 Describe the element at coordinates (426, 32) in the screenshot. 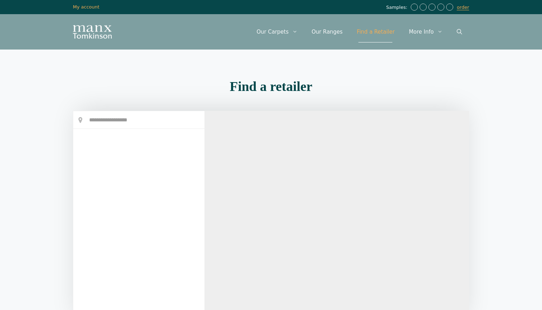

I see `a: More Info` at that location.